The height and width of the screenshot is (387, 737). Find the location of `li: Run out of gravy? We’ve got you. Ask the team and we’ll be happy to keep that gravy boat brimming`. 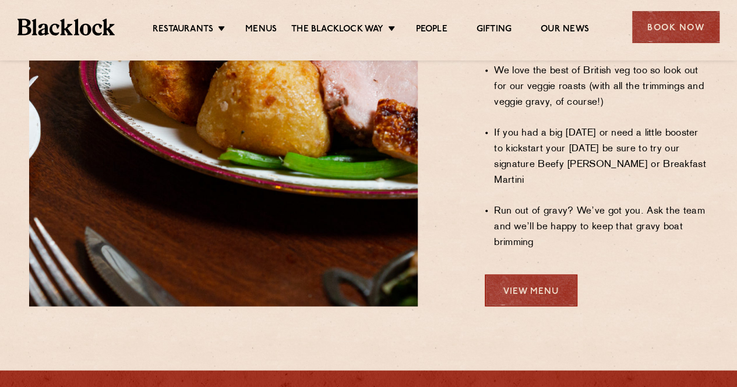

li: Run out of gravy? We’ve got you. Ask the team and we’ll be happy to keep that gravy boat brimming is located at coordinates (600, 227).